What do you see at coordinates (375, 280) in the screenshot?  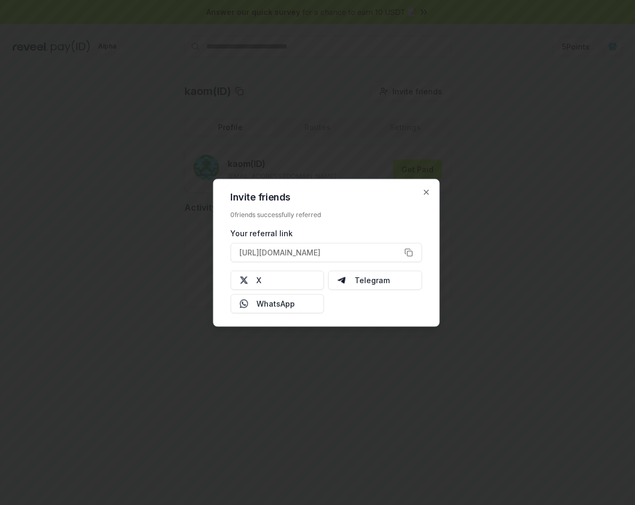 I see `button: Telegram` at bounding box center [375, 280].